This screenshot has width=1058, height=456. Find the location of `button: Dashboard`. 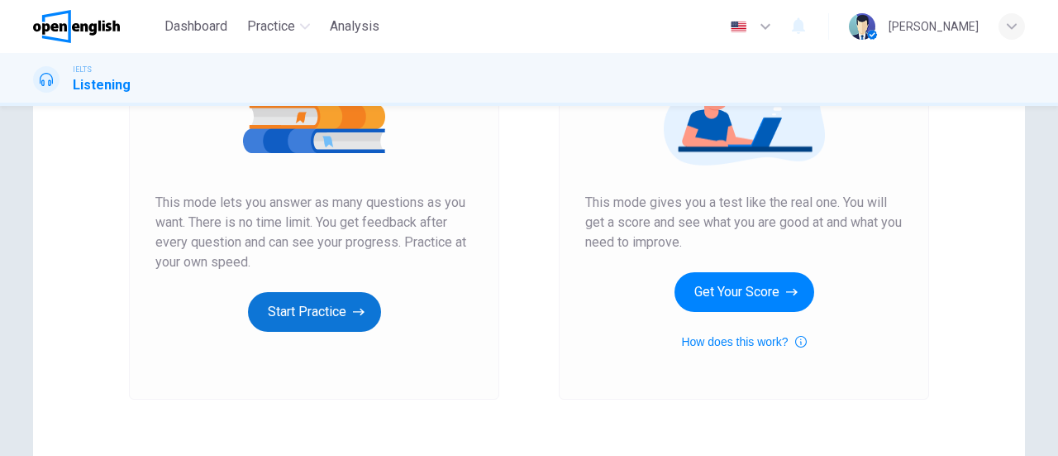

button: Dashboard is located at coordinates (196, 26).